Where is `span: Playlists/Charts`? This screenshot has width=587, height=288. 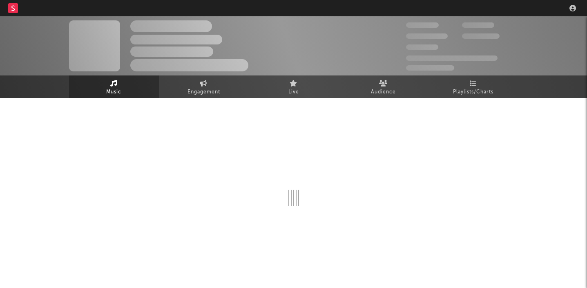
span: Playlists/Charts is located at coordinates (473, 92).